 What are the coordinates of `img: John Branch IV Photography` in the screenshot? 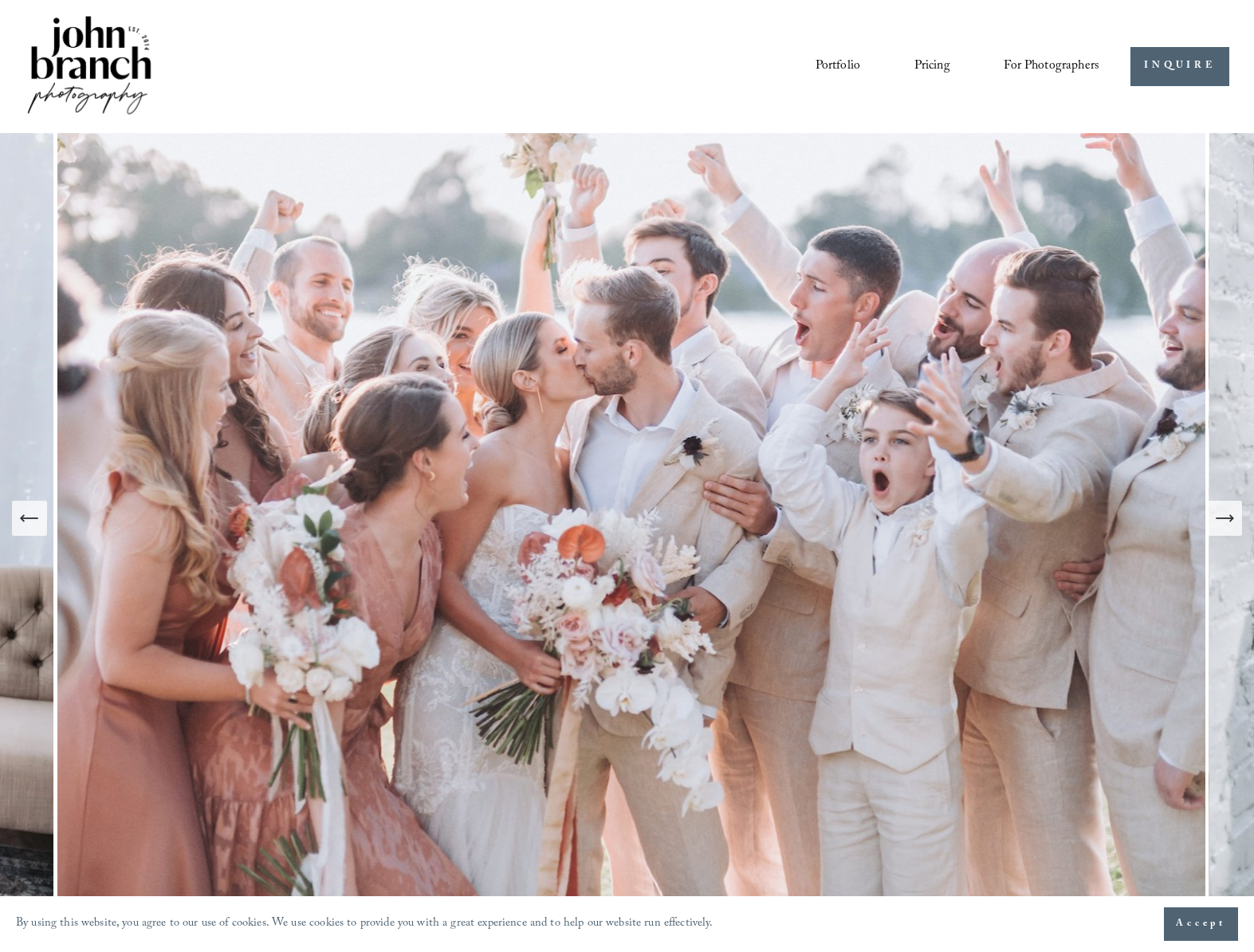 It's located at (89, 67).